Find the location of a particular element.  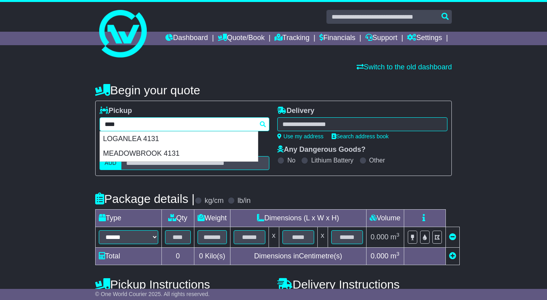

label: Delivery is located at coordinates (296, 111).